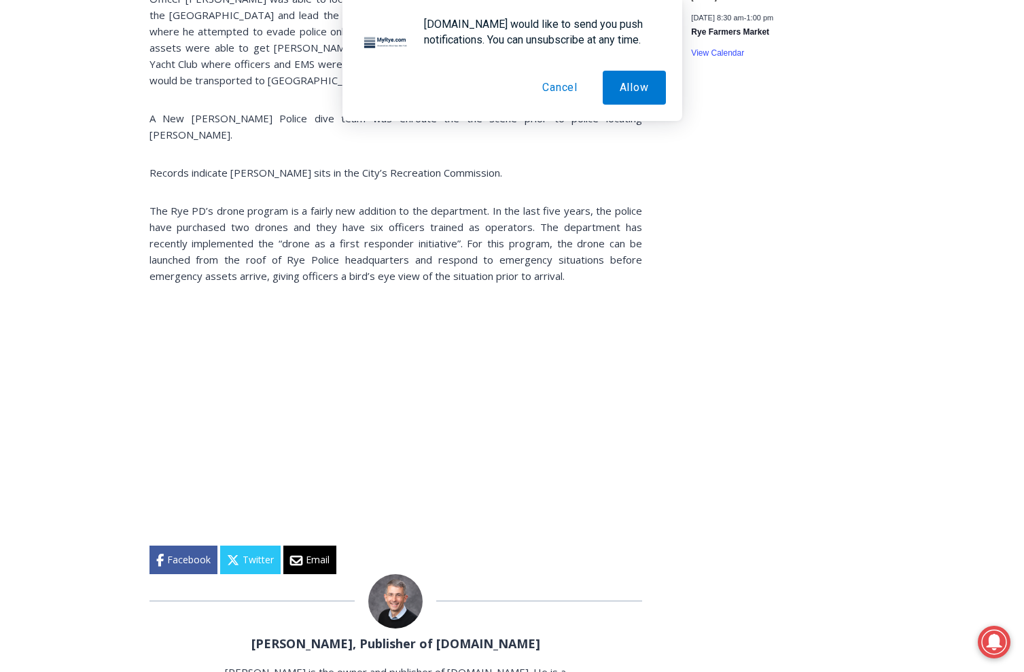 The width and height of the screenshot is (1024, 672). What do you see at coordinates (560, 88) in the screenshot?
I see `button: Cancel` at bounding box center [560, 88].